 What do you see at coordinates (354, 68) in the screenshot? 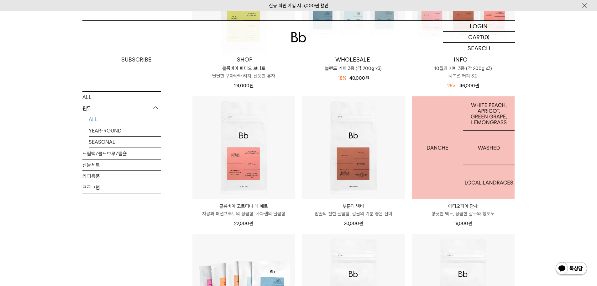
I see `a: 블렌드 커피 3종 (각 200g x3)` at bounding box center [354, 68].